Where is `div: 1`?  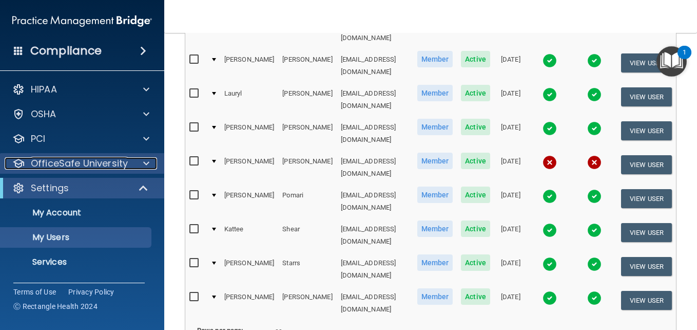 div: 1 is located at coordinates (684, 59).